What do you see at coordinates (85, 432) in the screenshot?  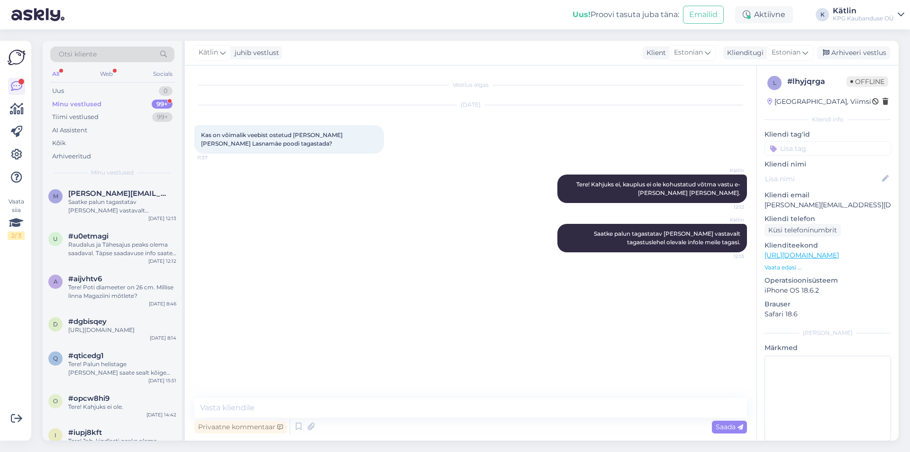 I see `span: #iupj8kft` at bounding box center [85, 432].